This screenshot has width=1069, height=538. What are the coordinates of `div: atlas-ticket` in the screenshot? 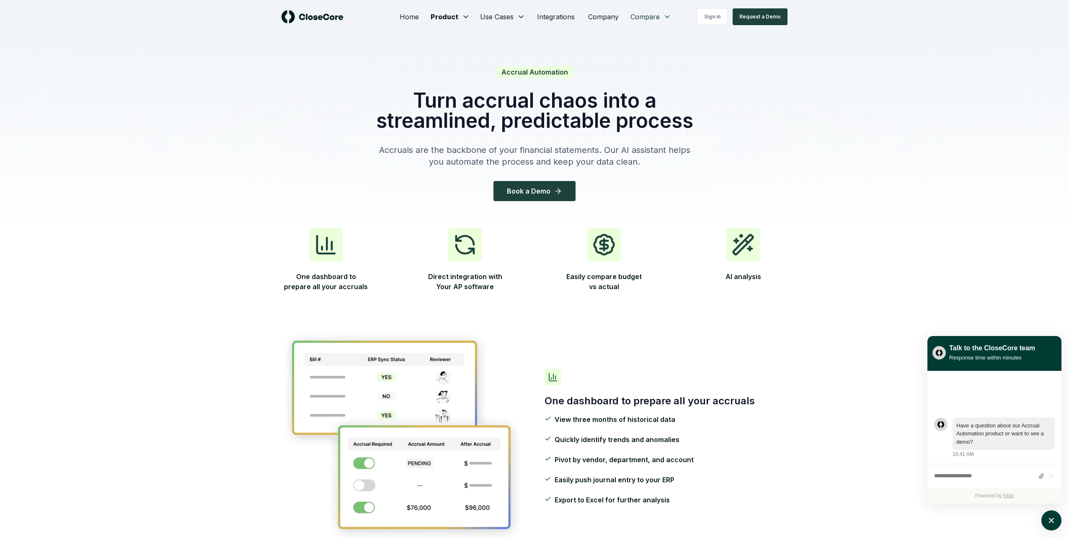 It's located at (995, 437).